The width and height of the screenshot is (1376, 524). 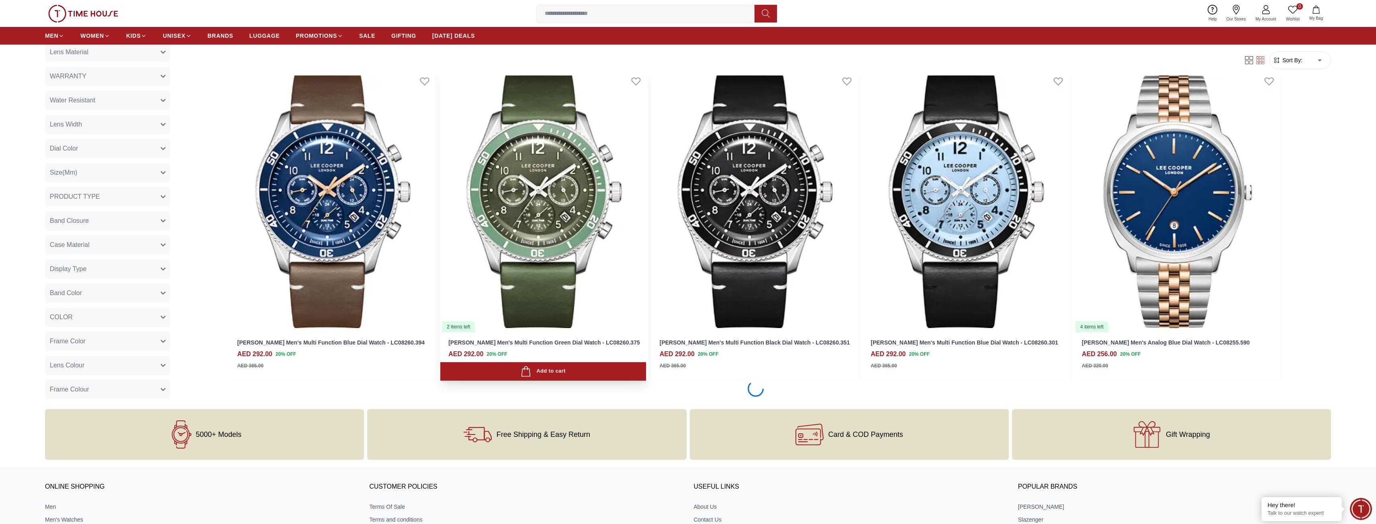 What do you see at coordinates (133, 36) in the screenshot?
I see `span: KIDS` at bounding box center [133, 36].